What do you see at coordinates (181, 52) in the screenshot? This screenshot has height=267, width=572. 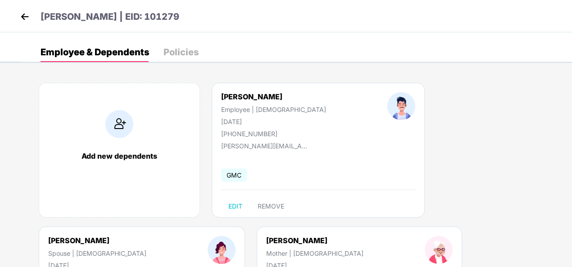 I see `div: Policies` at bounding box center [181, 52].